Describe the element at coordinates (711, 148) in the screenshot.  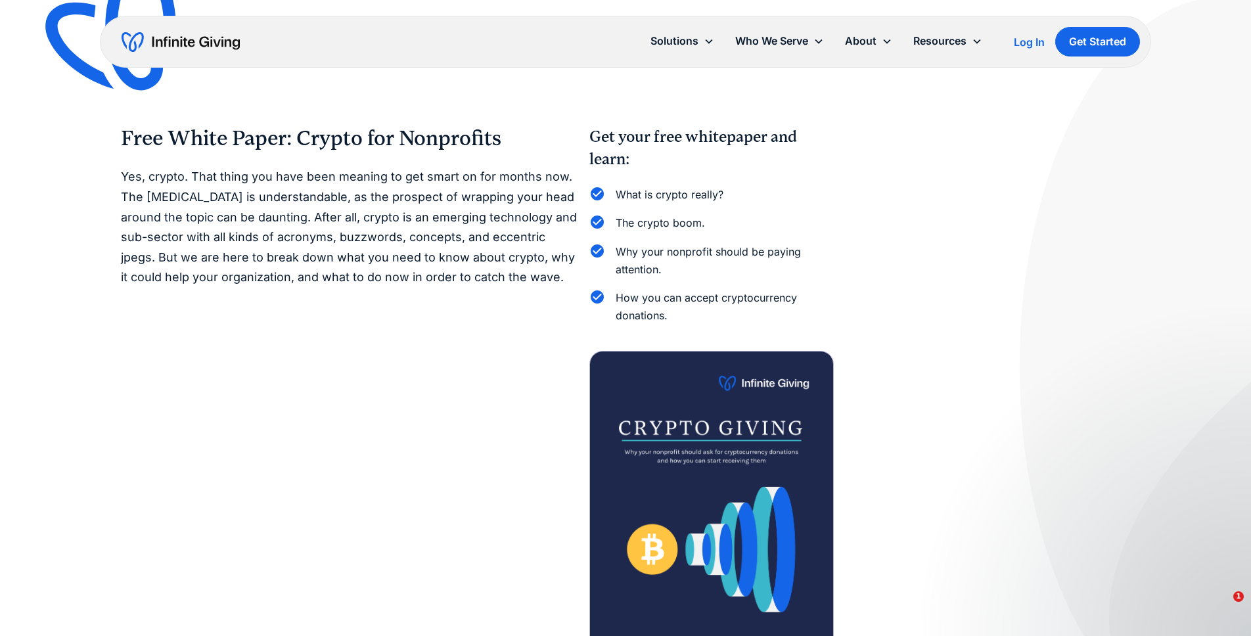
I see `p: Get your free whitepaper and learn:` at that location.